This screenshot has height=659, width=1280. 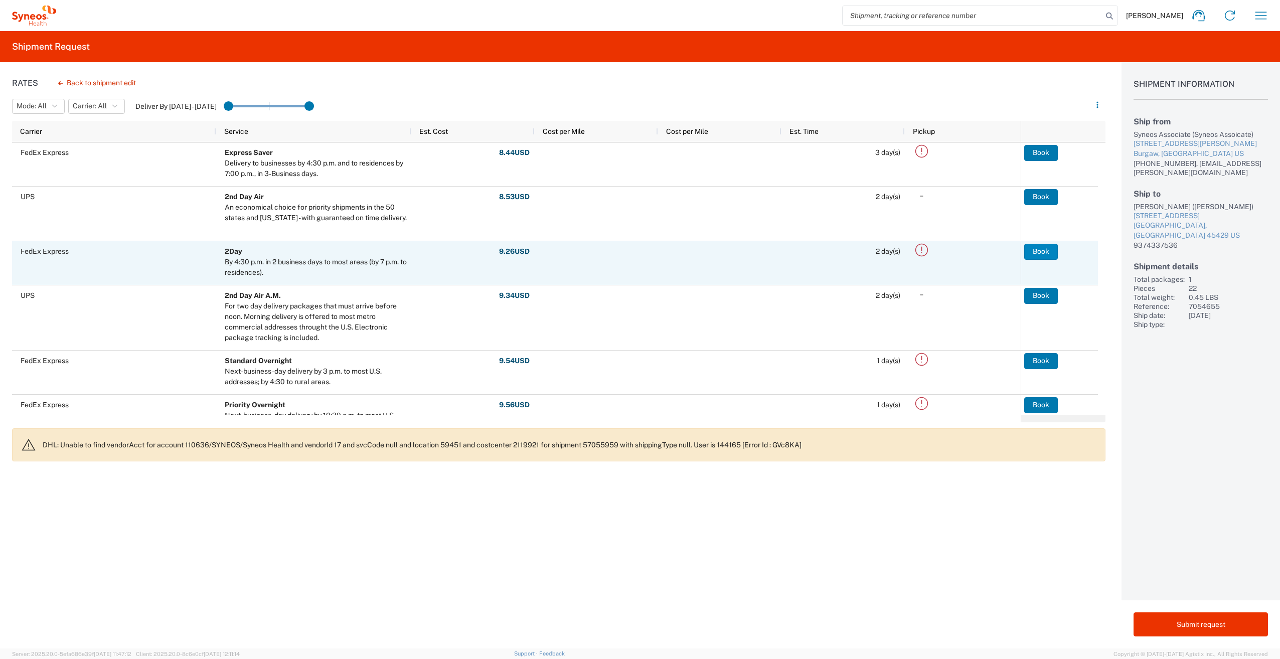 I want to click on a: Feedback, so click(x=552, y=653).